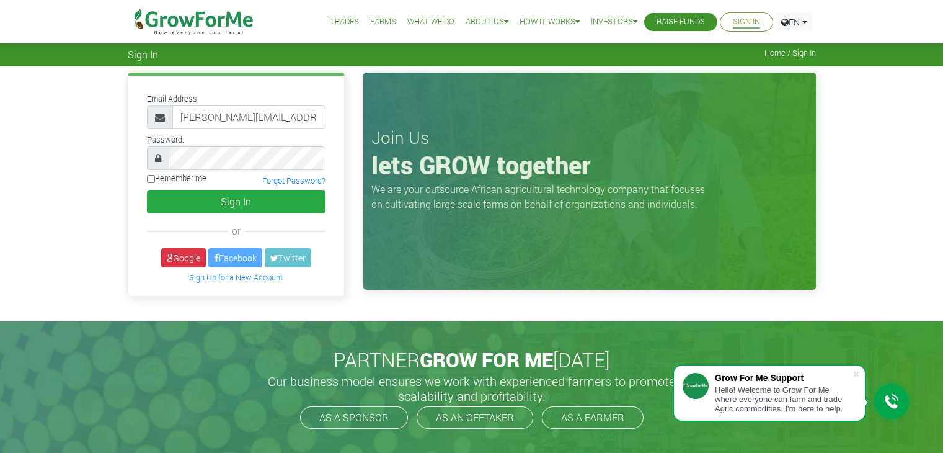 The height and width of the screenshot is (453, 943). What do you see at coordinates (354, 417) in the screenshot?
I see `a: AS A SPONSOR` at bounding box center [354, 417].